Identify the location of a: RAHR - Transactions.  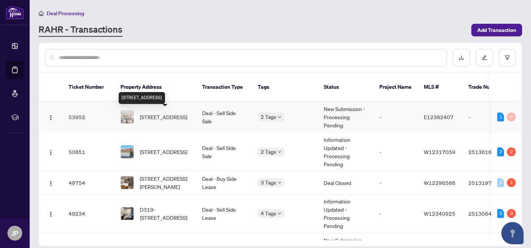
(80, 30).